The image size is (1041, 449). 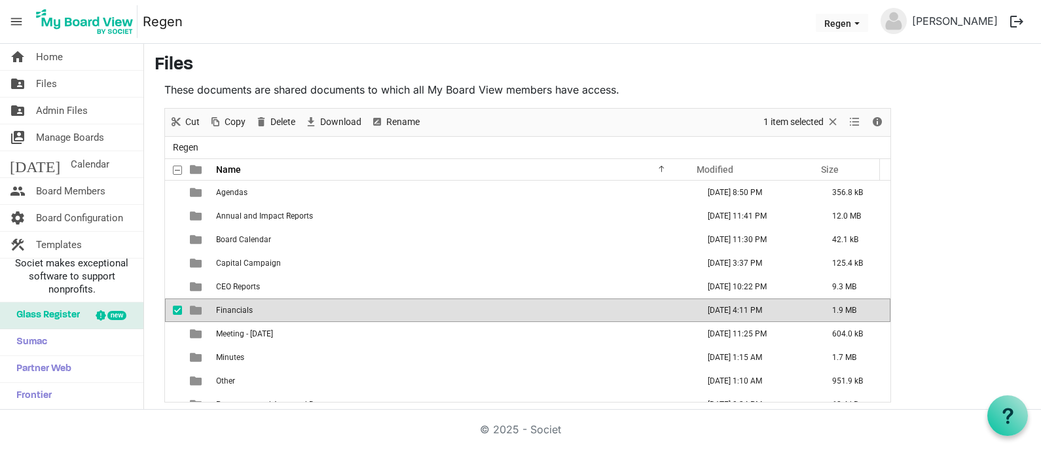 What do you see at coordinates (528, 90) in the screenshot?
I see `p: These documents are shared documents to which all My Board View members have access.` at bounding box center [528, 90].